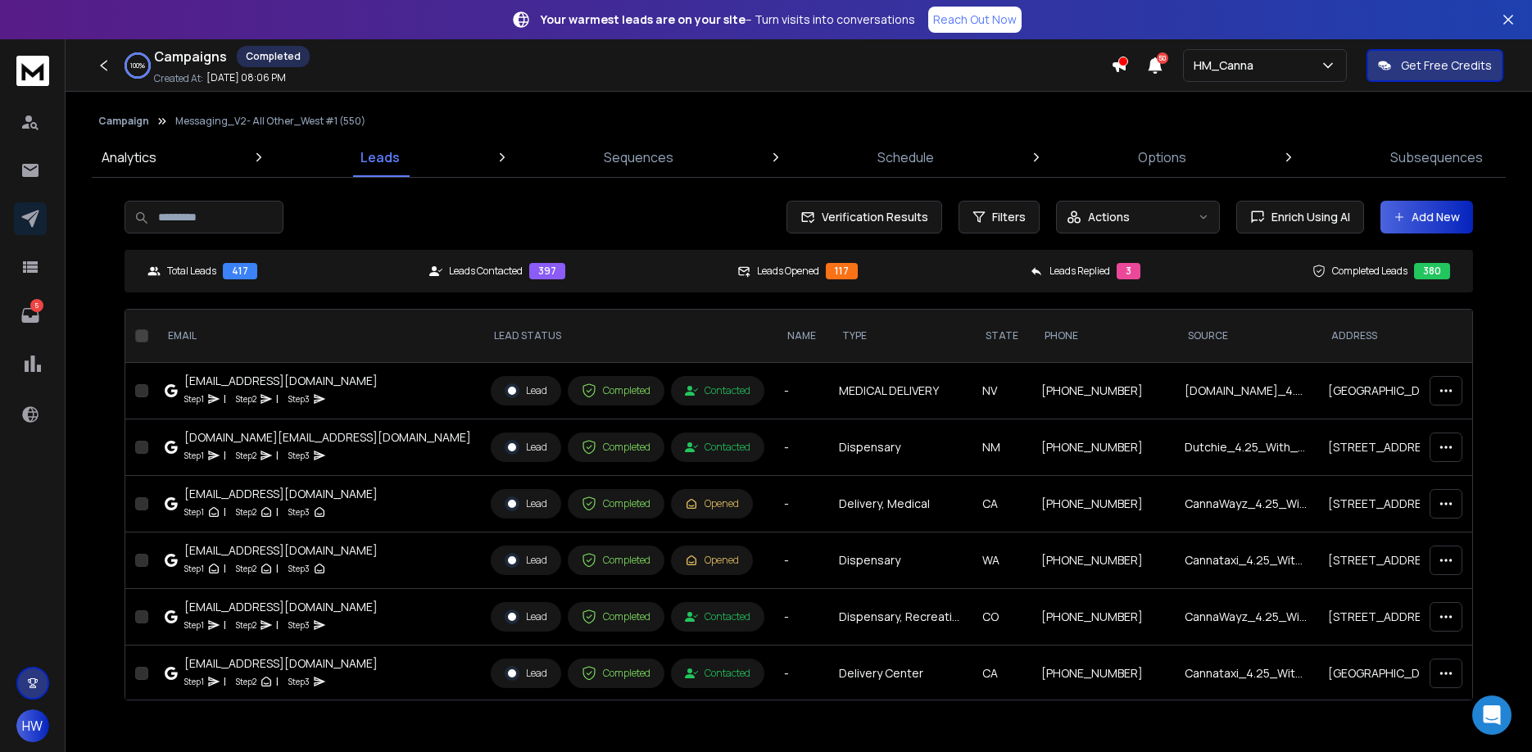  Describe the element at coordinates (1128, 271) in the screenshot. I see `div: 3` at that location.